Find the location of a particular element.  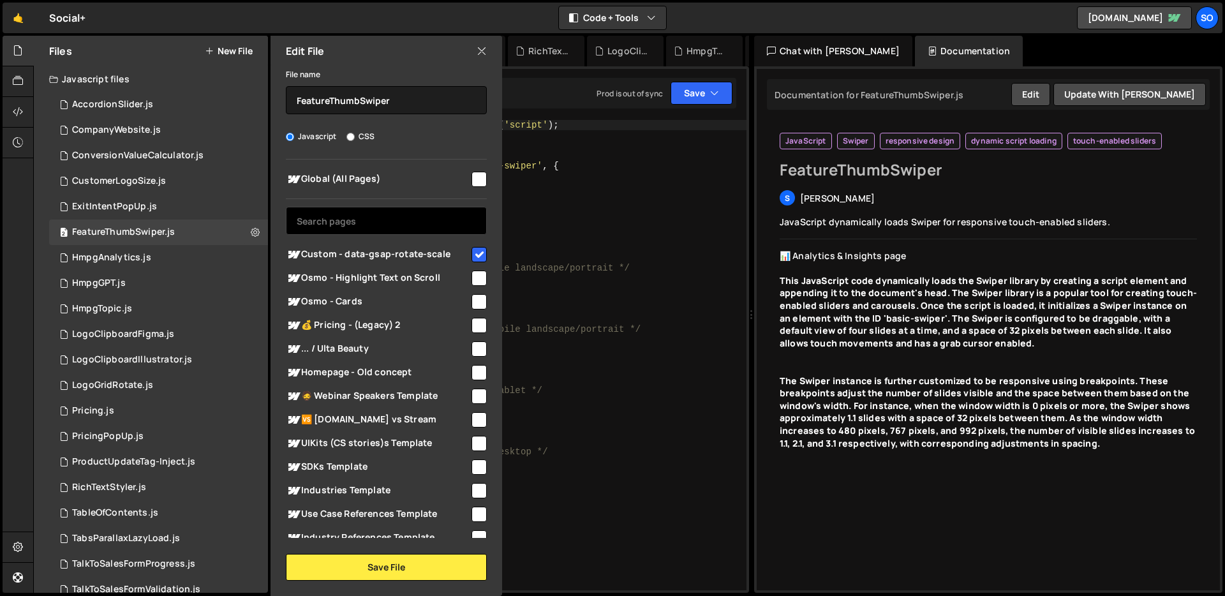

div: So is located at coordinates (1207, 18).